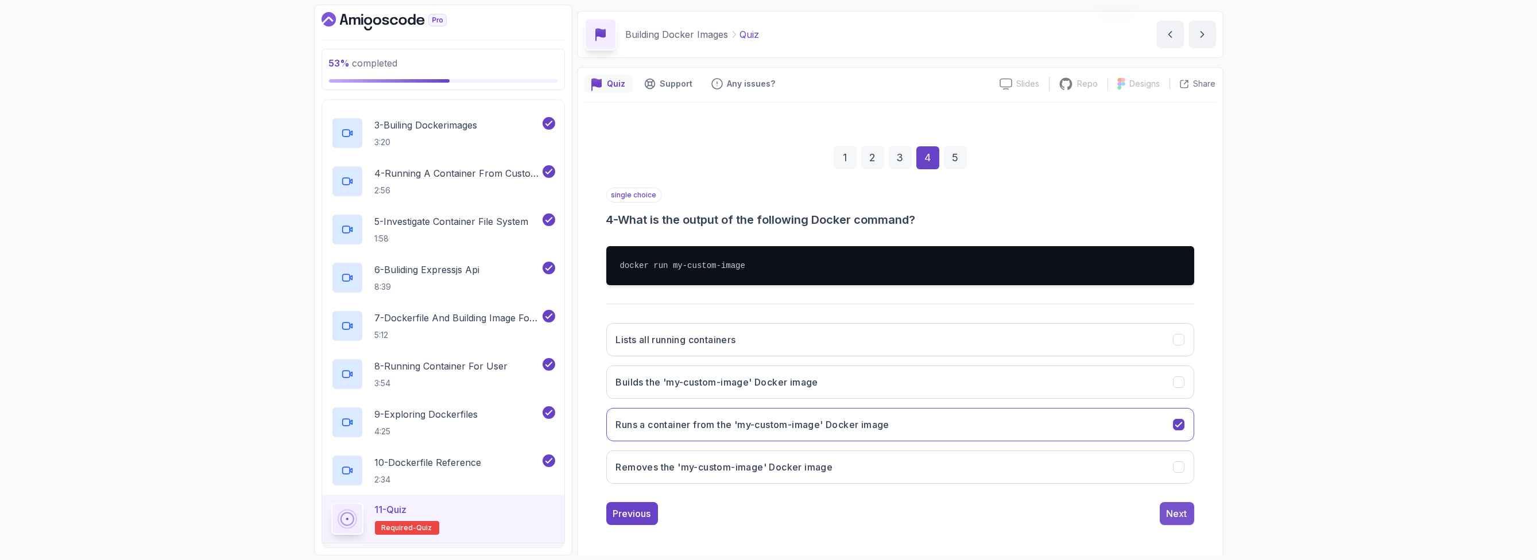 Image resolution: width=1537 pixels, height=560 pixels. What do you see at coordinates (677, 34) in the screenshot?
I see `p: Building Docker Images` at bounding box center [677, 34].